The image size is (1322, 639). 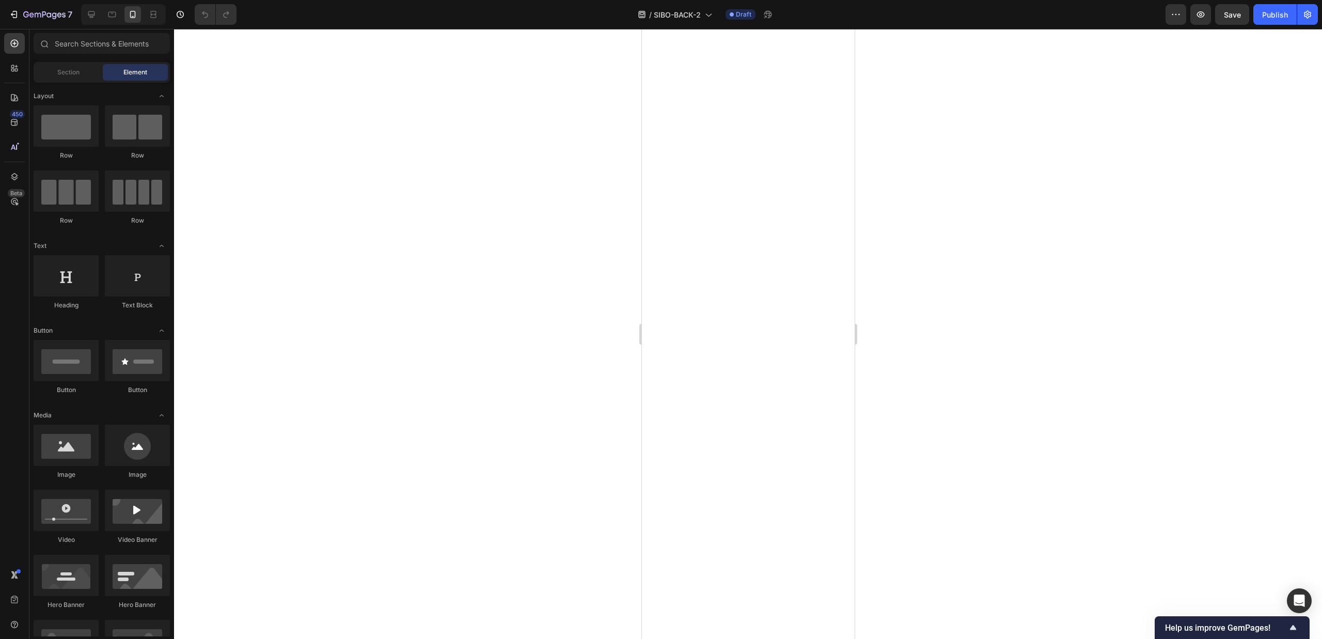 What do you see at coordinates (43, 331) in the screenshot?
I see `span: Button` at bounding box center [43, 331].